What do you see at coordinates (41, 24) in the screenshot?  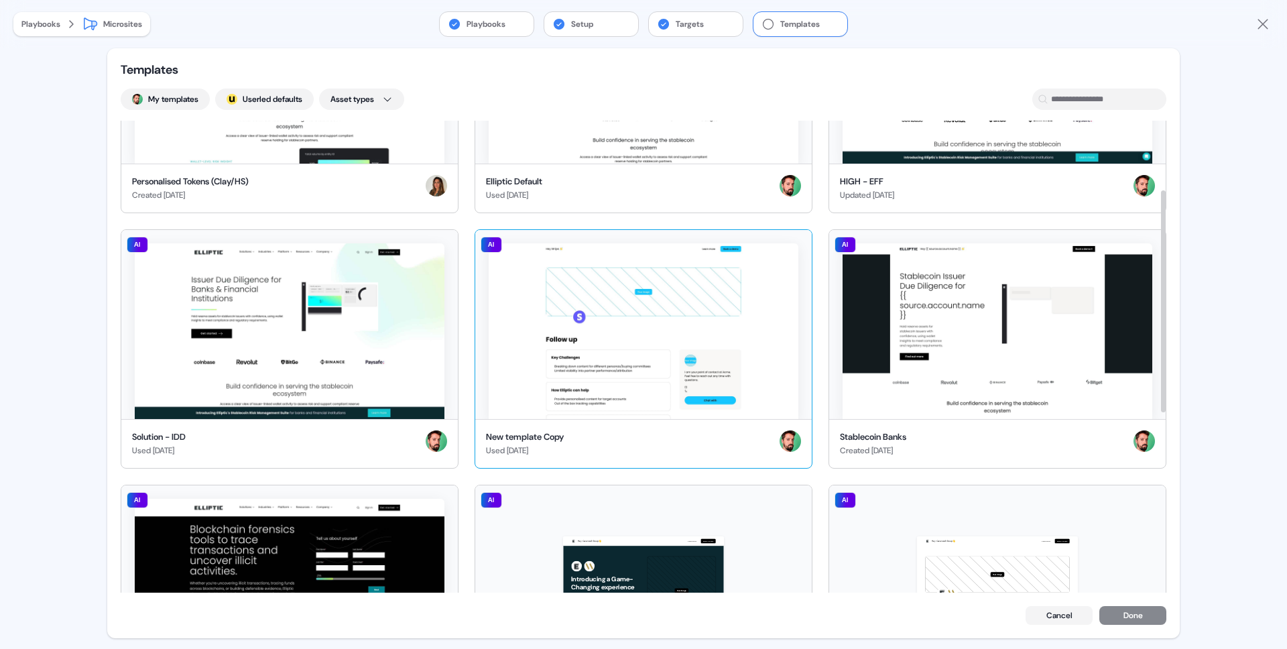 I see `div: Playbooks` at bounding box center [41, 24].